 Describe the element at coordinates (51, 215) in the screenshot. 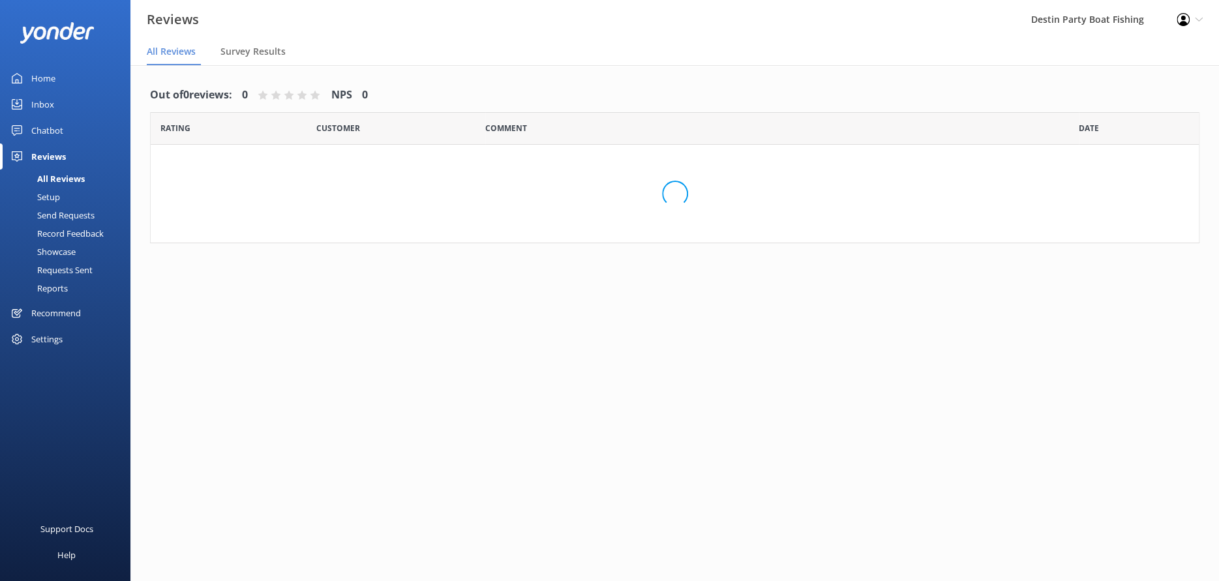

I see `div: Send Requests` at that location.